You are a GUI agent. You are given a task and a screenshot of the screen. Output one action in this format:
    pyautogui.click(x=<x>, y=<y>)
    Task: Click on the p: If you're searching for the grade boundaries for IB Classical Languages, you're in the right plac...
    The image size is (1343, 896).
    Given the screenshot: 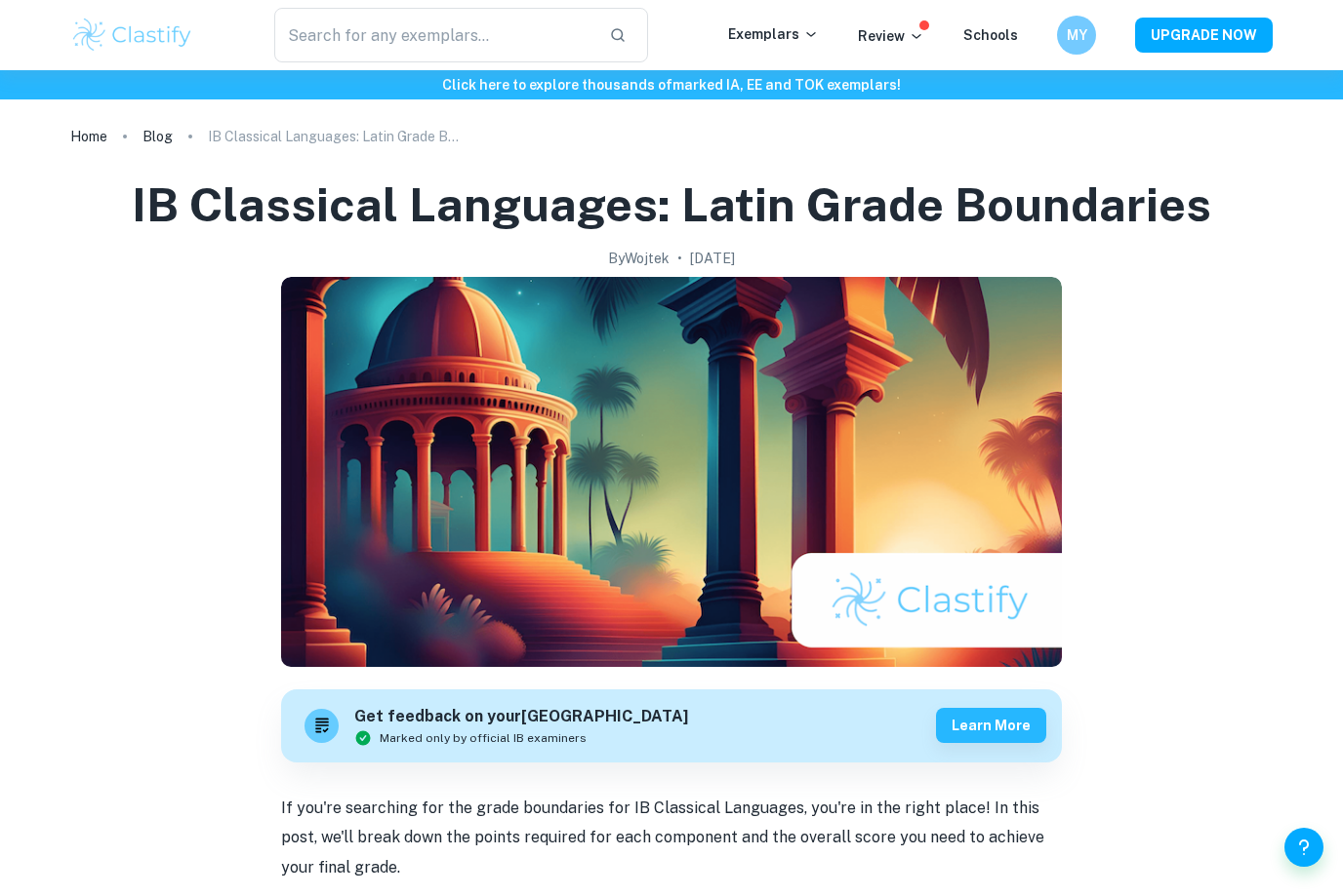 What is the action you would take?
    pyautogui.click(x=671, y=837)
    